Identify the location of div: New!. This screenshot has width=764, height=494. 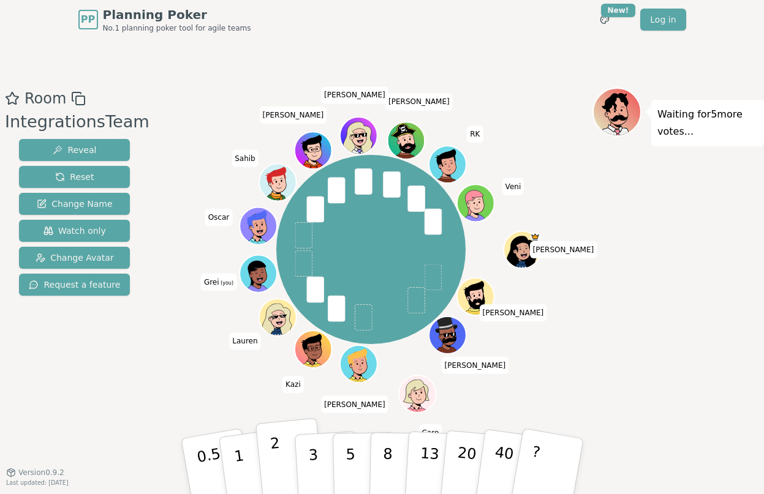
(618, 10).